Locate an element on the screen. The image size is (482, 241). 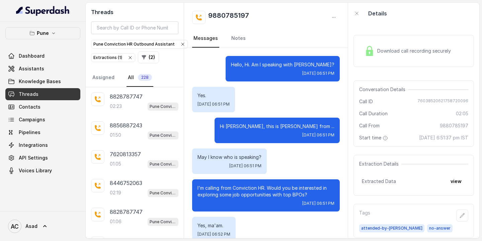
p: 8446752063 is located at coordinates (126, 183).